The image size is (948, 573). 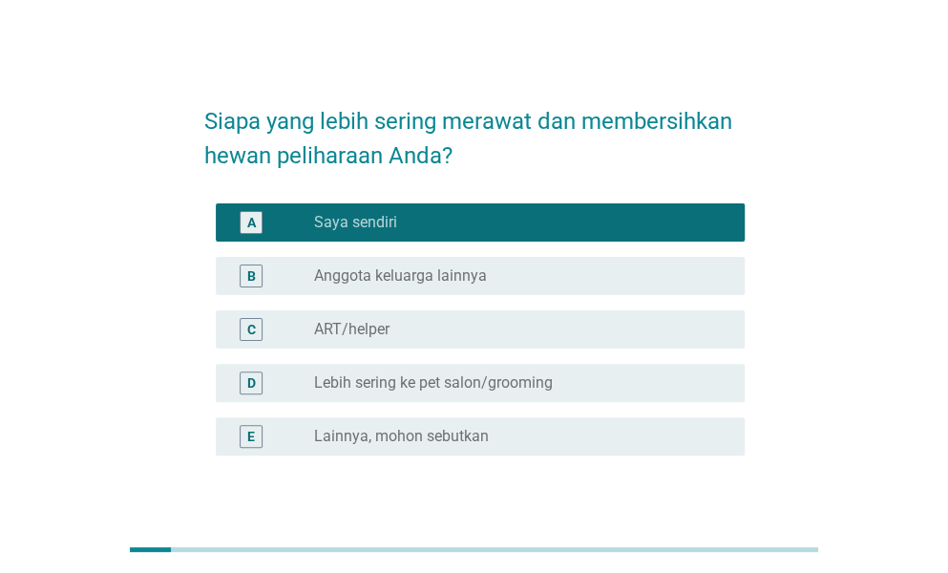 I want to click on label: Anggota keluarga lainnya, so click(x=400, y=276).